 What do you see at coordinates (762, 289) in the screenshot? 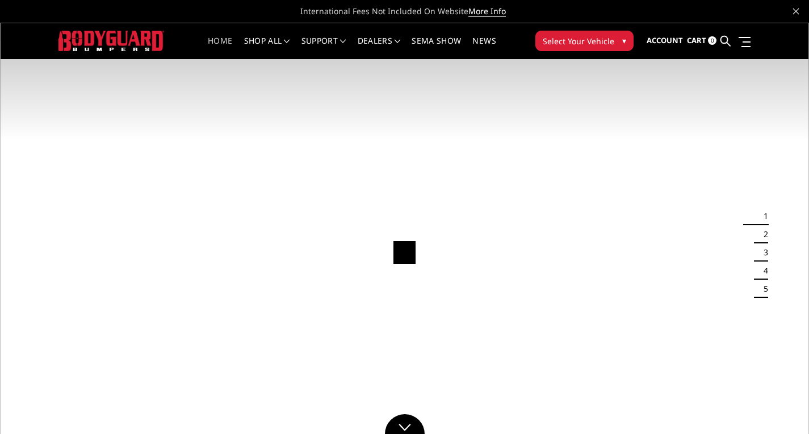
I see `button: 5 of 5` at bounding box center [762, 289].